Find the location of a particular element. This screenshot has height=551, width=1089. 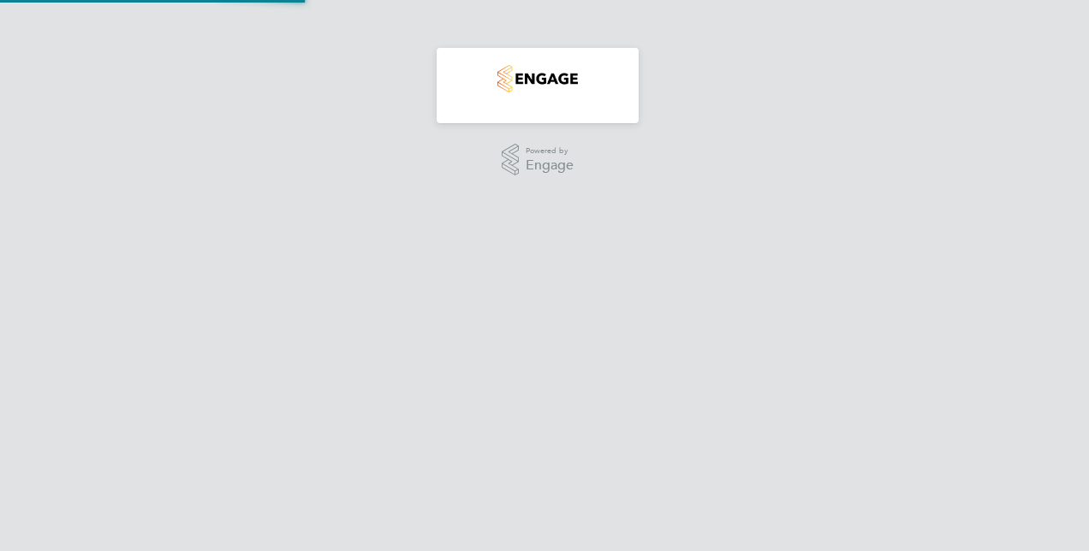

img: countryside-properties-logo-retina.png is located at coordinates (537, 79).